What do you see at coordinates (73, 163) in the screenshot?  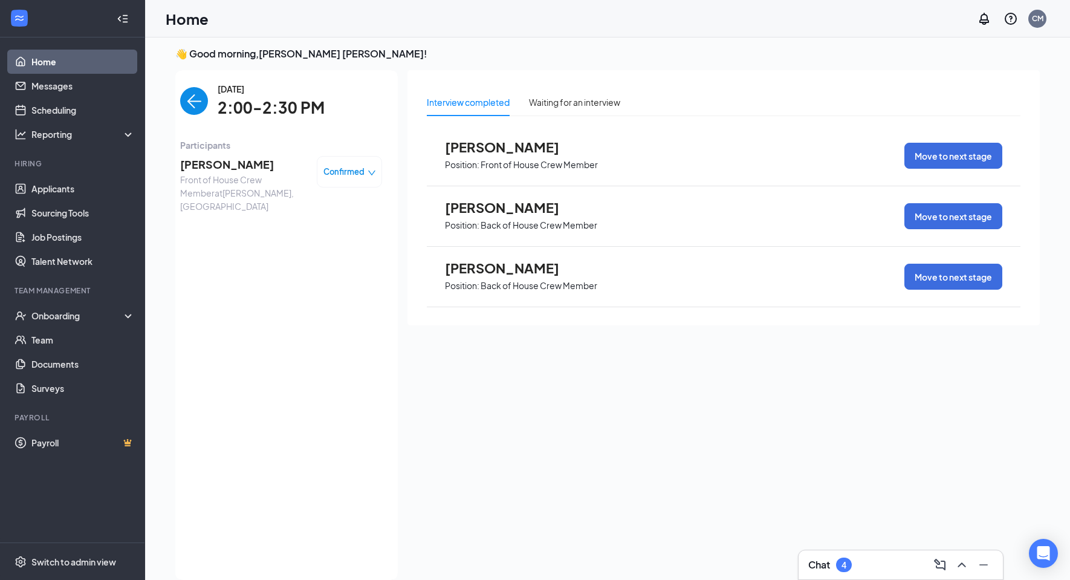 I see `div: Hiring` at bounding box center [73, 163].